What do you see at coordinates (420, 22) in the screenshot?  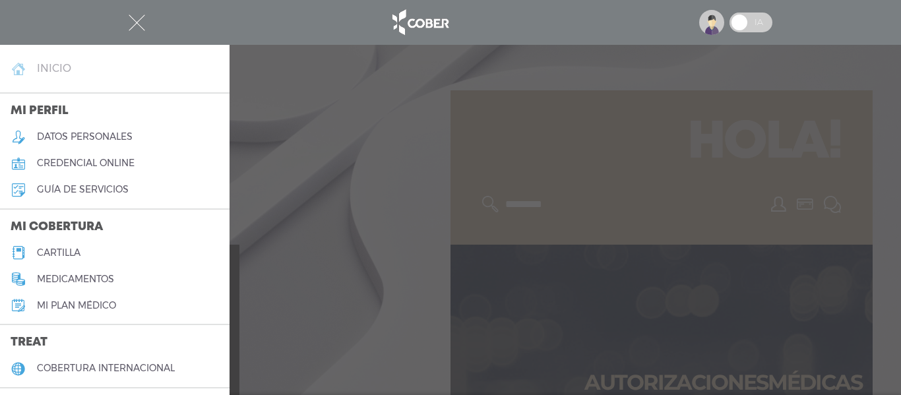 I see `img: logo_cober_home-white.png` at bounding box center [420, 22].